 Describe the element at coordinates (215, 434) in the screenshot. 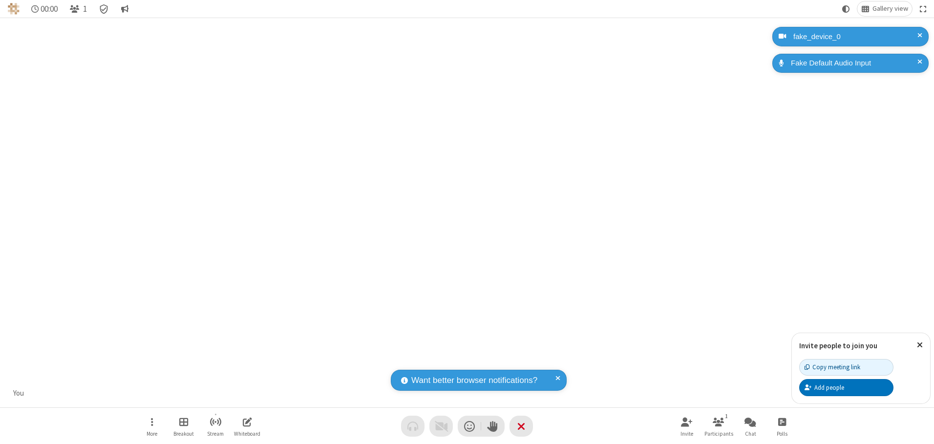

I see `span: Stream` at that location.